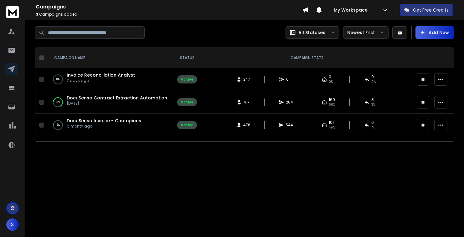  I want to click on button: Get Free Credits, so click(426, 10).